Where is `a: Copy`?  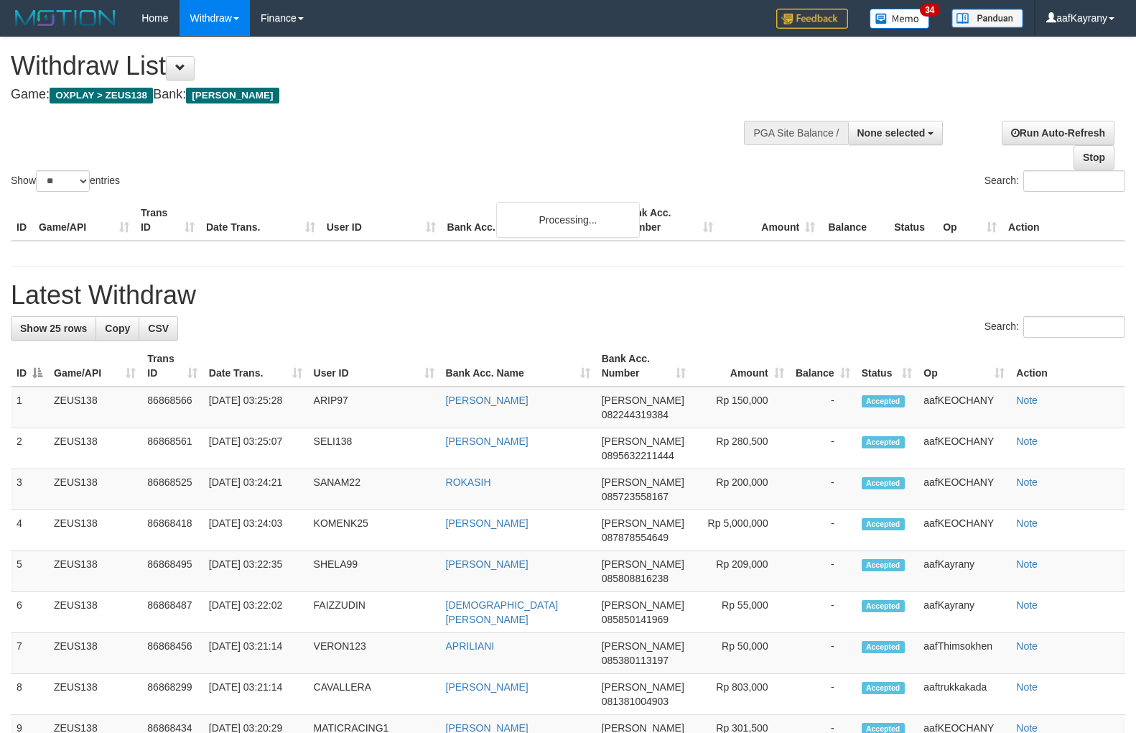 a: Copy is located at coordinates (117, 328).